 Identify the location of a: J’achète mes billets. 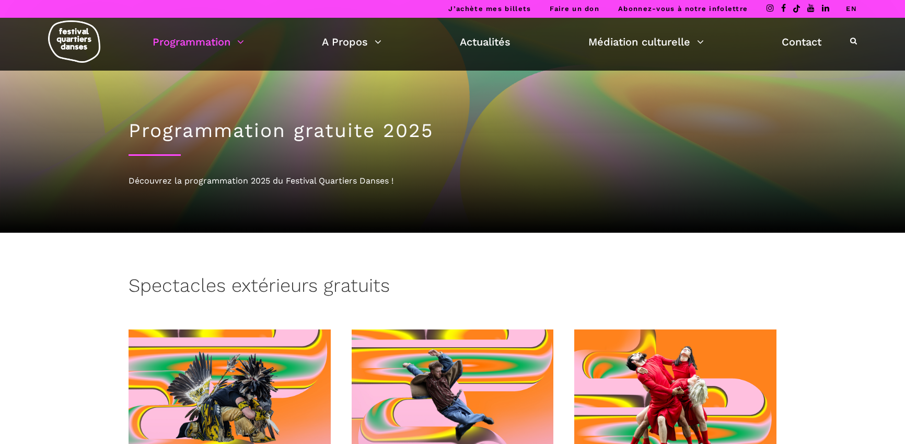
(490, 8).